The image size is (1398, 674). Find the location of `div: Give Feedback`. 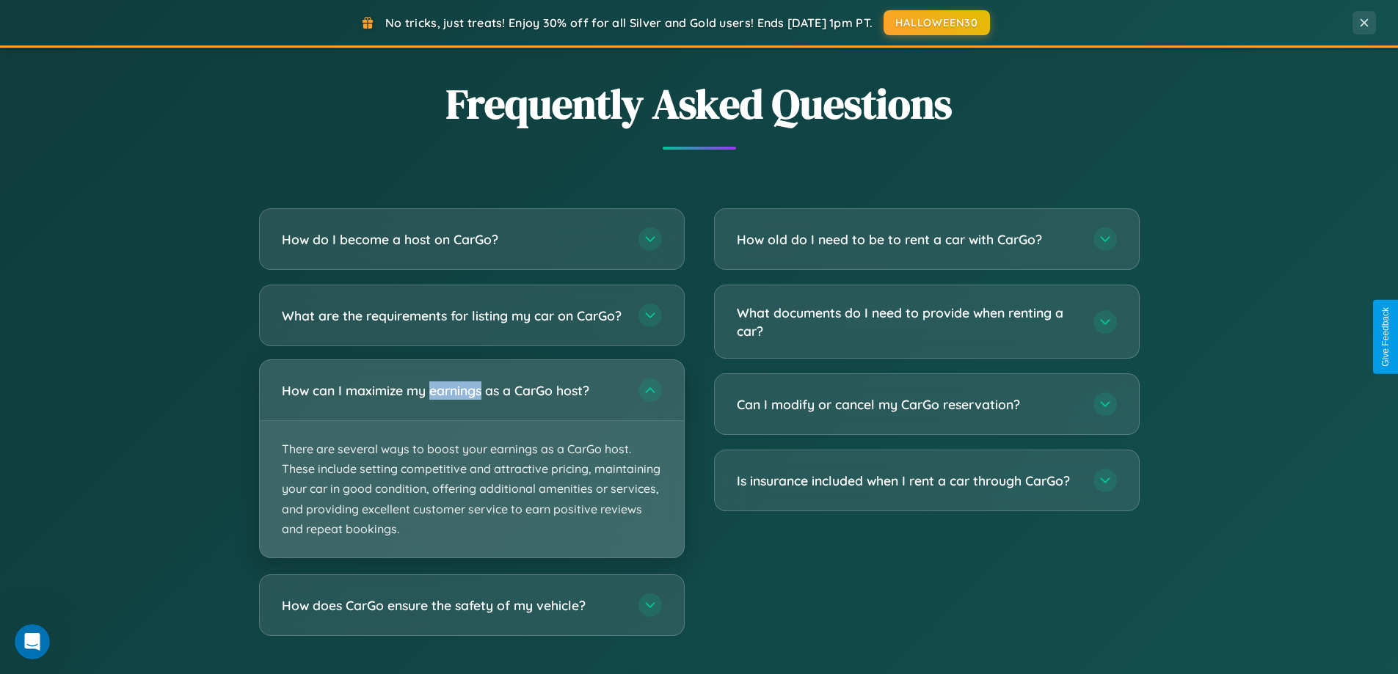

div: Give Feedback is located at coordinates (1385, 337).